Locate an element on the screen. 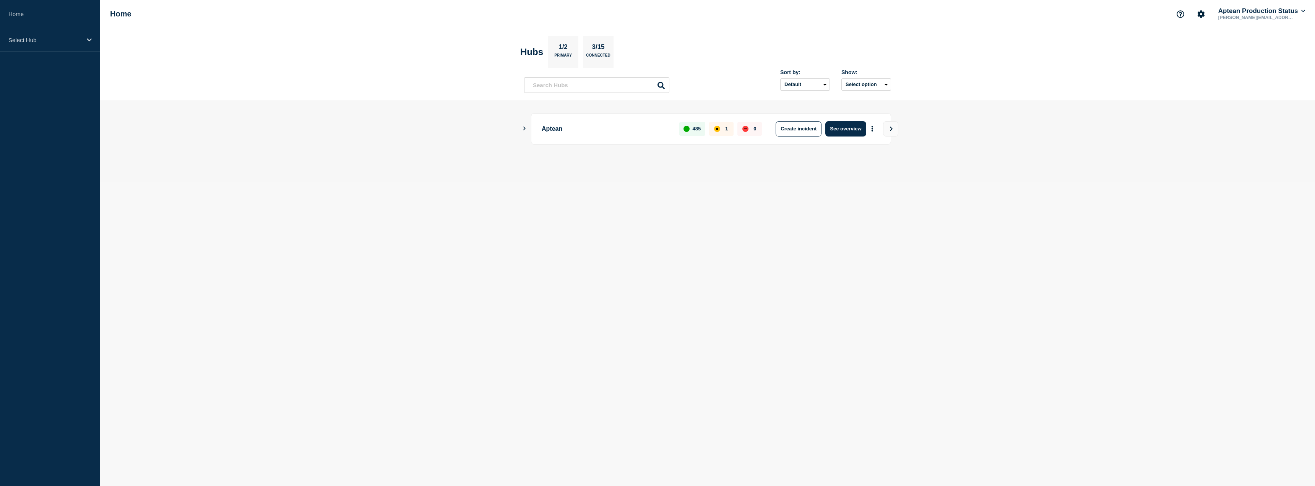 This screenshot has width=1315, height=486. p: 1/2 is located at coordinates (563, 48).